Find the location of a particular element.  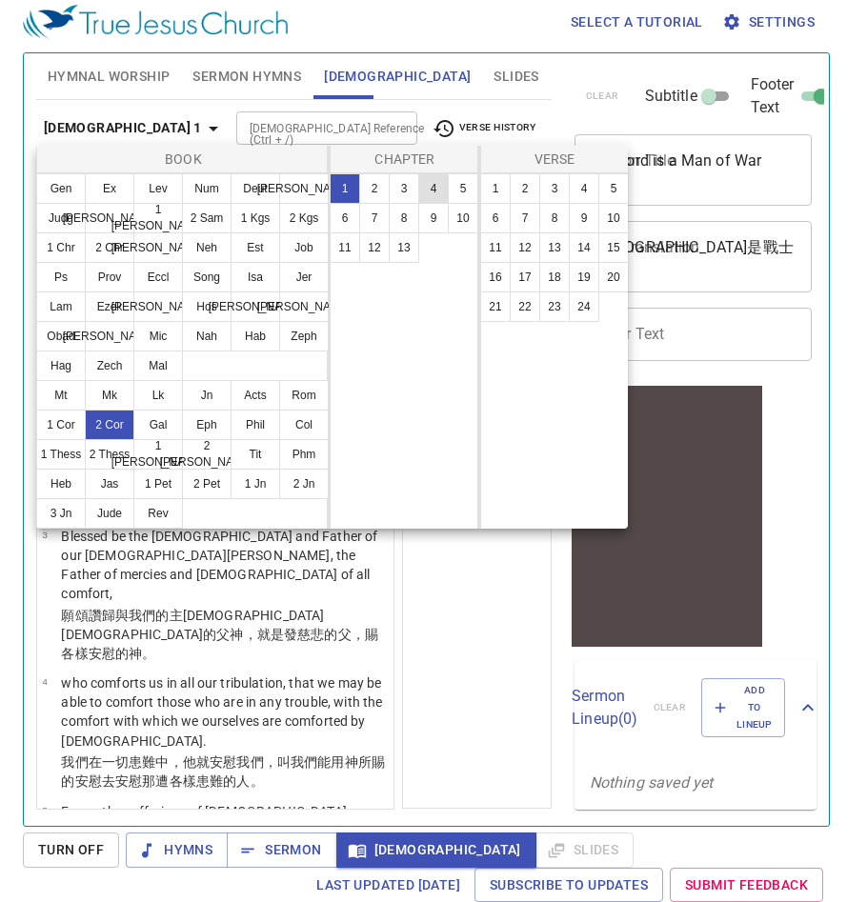

button: Neh is located at coordinates (207, 248).